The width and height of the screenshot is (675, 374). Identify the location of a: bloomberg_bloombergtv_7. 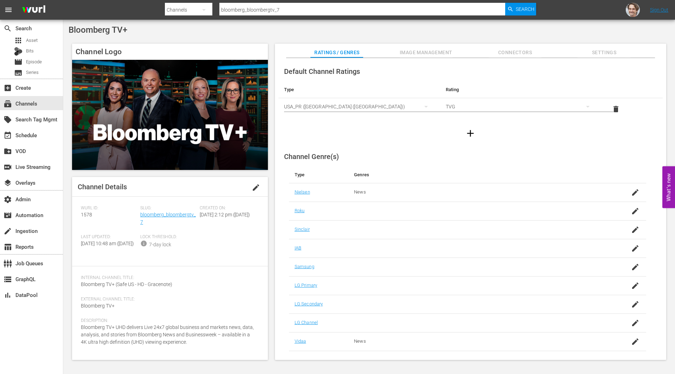
(168, 218).